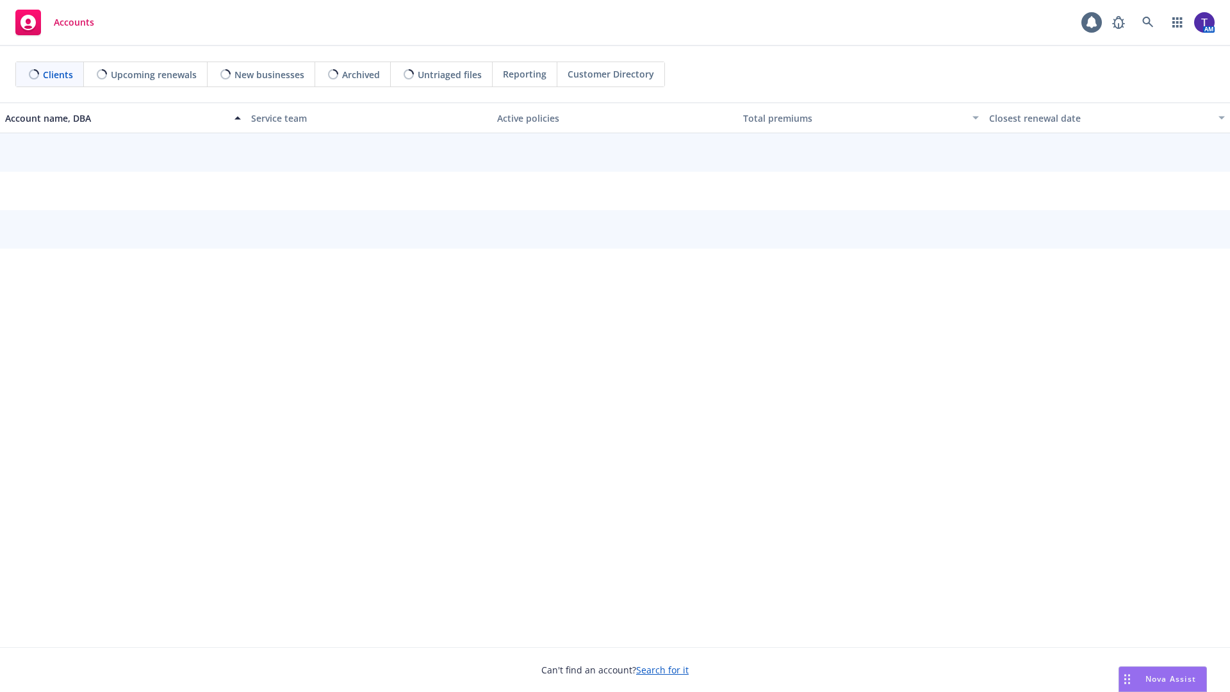  I want to click on span: Untriaged files, so click(450, 74).